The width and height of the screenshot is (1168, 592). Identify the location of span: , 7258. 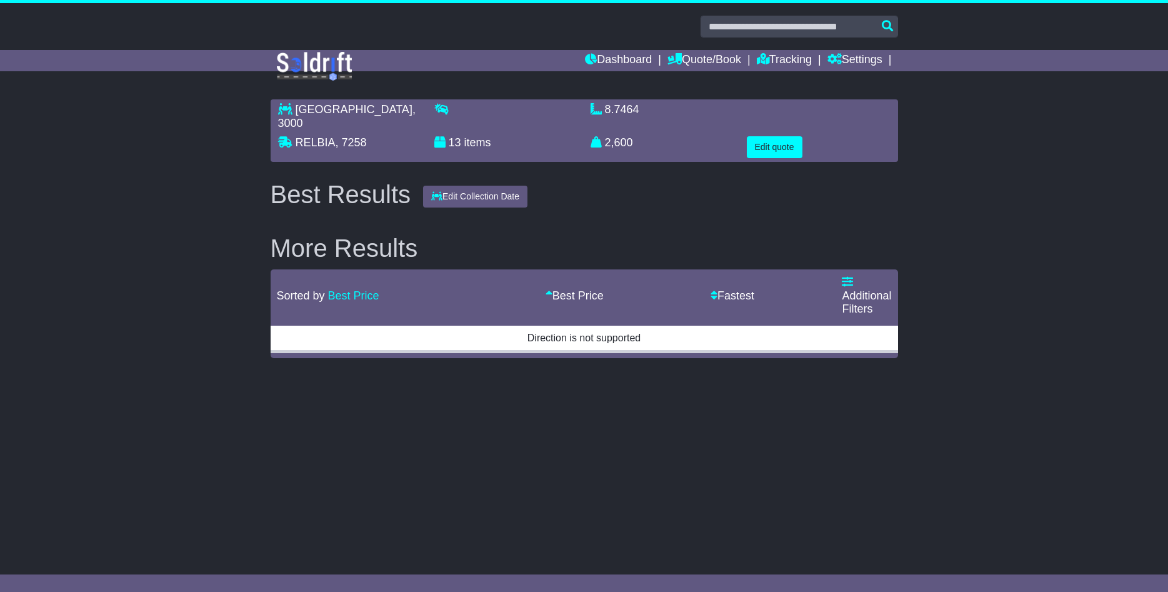
(351, 143).